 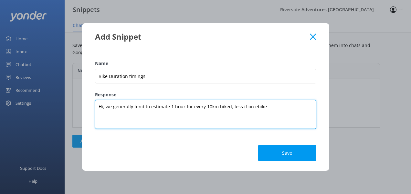 I want to click on textarea: Hi, we generally tend to estimate 1 hour for every 10km biked, less if on ebike, so click(x=205, y=115).